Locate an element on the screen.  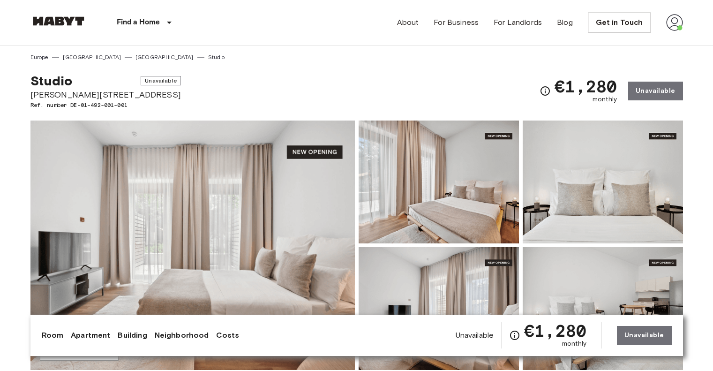
a: For Business is located at coordinates (456, 22).